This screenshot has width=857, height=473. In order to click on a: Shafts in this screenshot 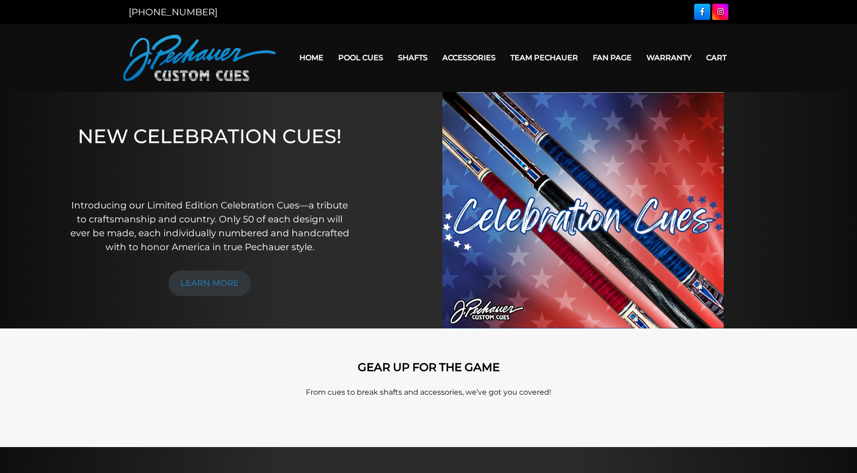, I will do `click(413, 57)`.